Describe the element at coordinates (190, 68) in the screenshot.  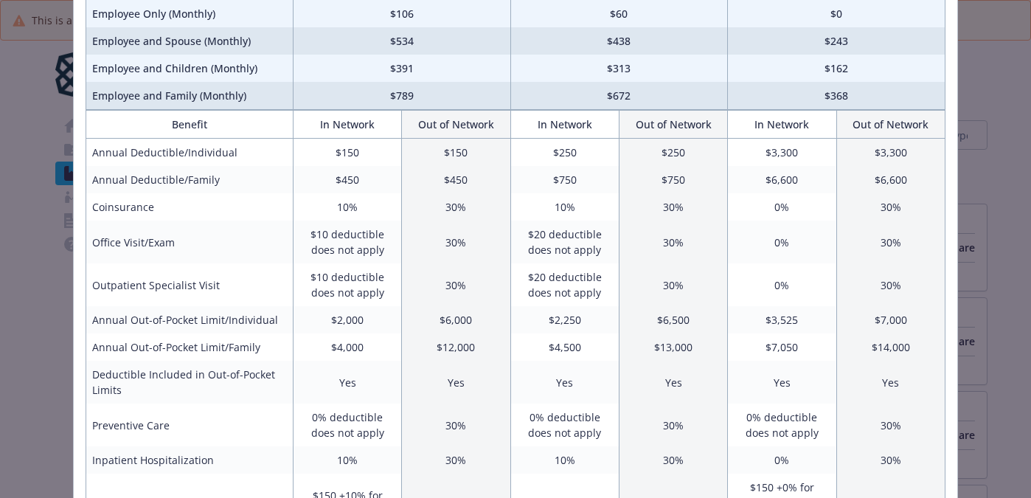
I see `td: Employee and Children (Monthly)` at that location.